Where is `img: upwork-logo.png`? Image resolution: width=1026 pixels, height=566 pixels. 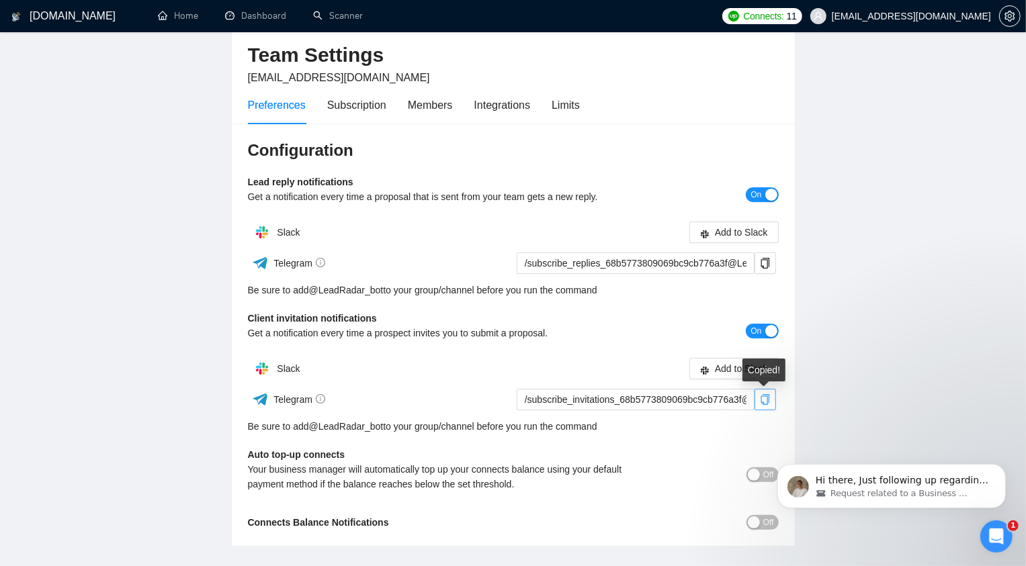 img: upwork-logo.png is located at coordinates (734, 16).